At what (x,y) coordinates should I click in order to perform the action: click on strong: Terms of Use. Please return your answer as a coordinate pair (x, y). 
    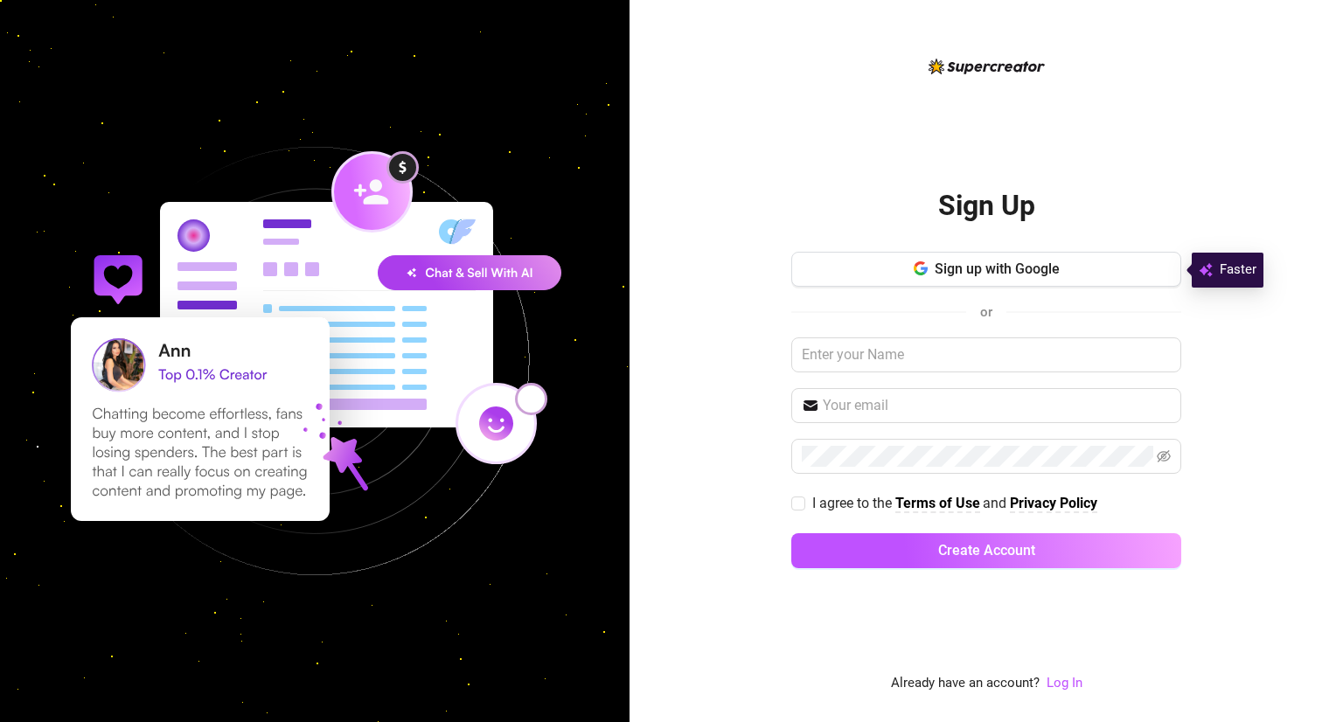
    Looking at the image, I should click on (937, 503).